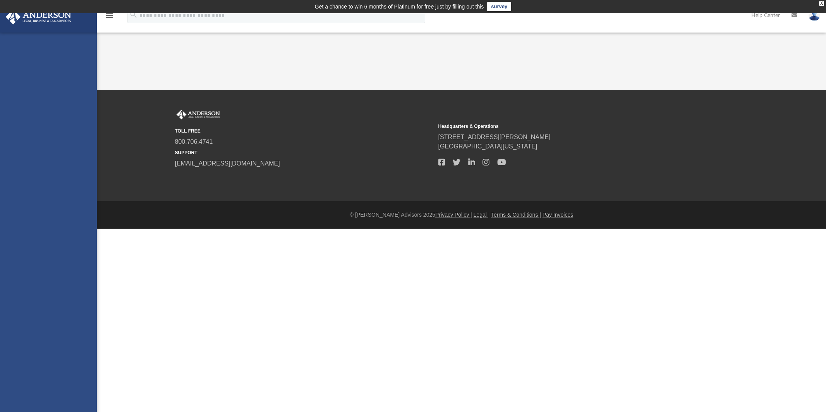  What do you see at coordinates (453, 215) in the screenshot?
I see `a: Privacy Policy |` at bounding box center [453, 215].